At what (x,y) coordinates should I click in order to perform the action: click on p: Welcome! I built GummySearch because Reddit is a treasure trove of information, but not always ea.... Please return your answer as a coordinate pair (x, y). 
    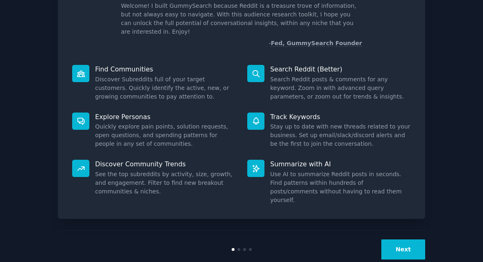
    Looking at the image, I should click on (242, 19).